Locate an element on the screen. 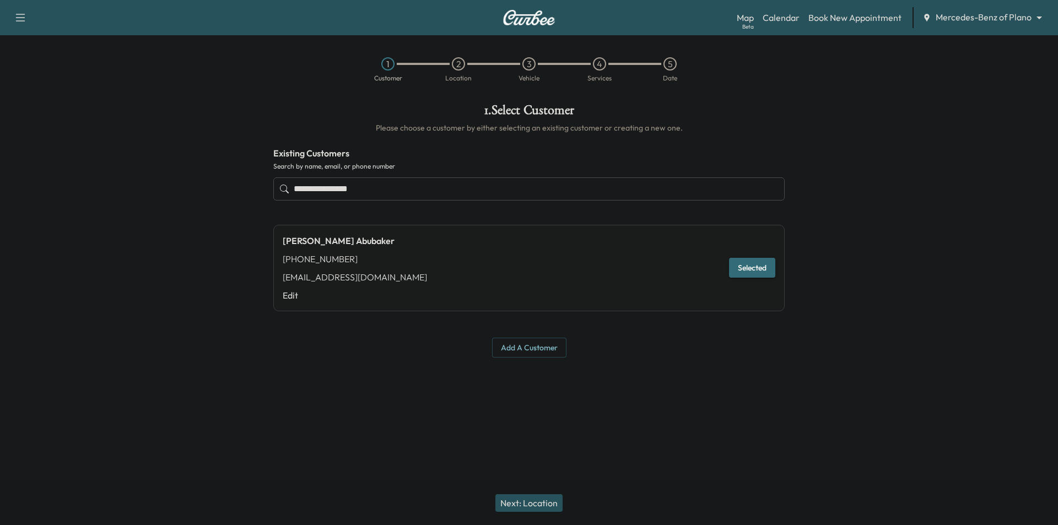  div: Services is located at coordinates (599, 78).